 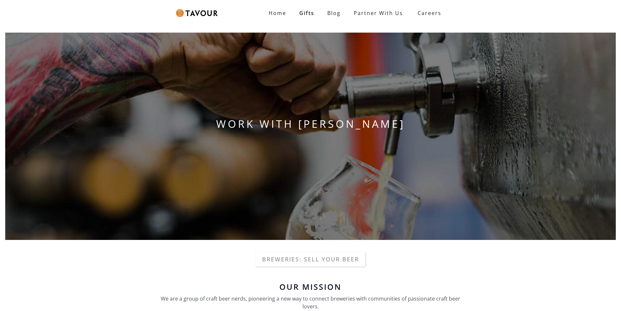 What do you see at coordinates (311, 287) in the screenshot?
I see `h6: Our Mission` at bounding box center [311, 287].